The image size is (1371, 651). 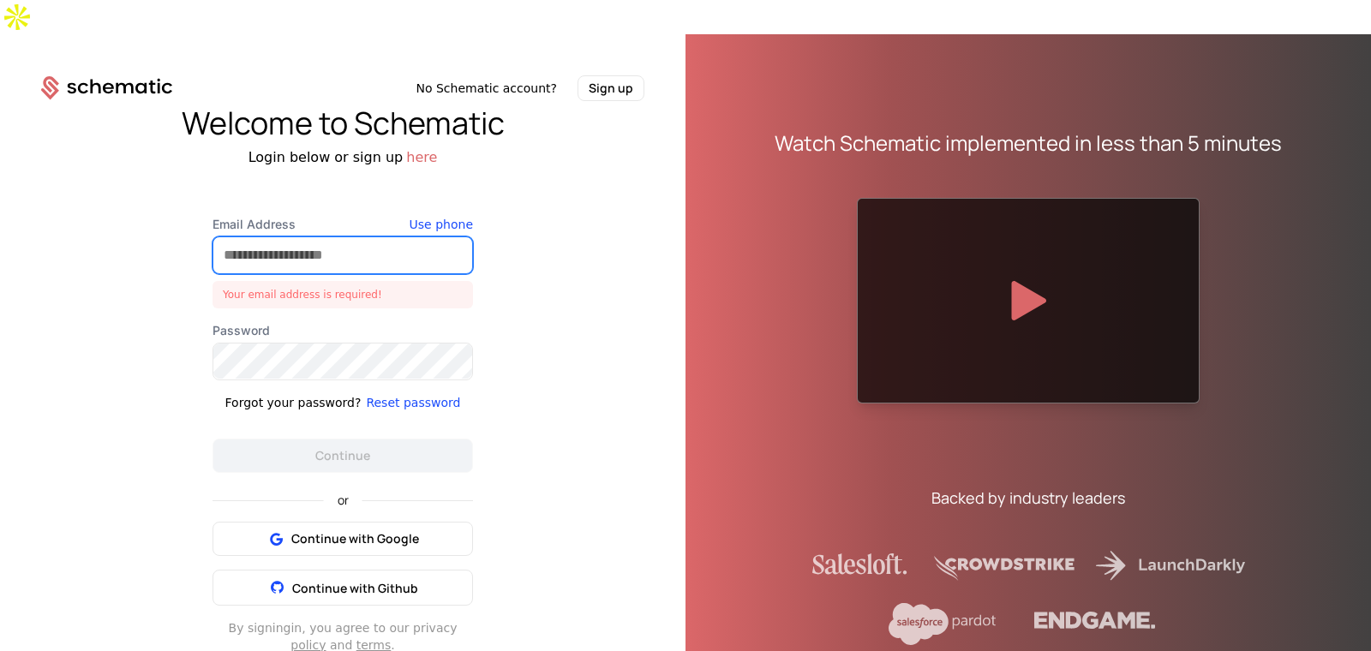 What do you see at coordinates (343, 539) in the screenshot?
I see `button: Continue with Google` at bounding box center [343, 539].